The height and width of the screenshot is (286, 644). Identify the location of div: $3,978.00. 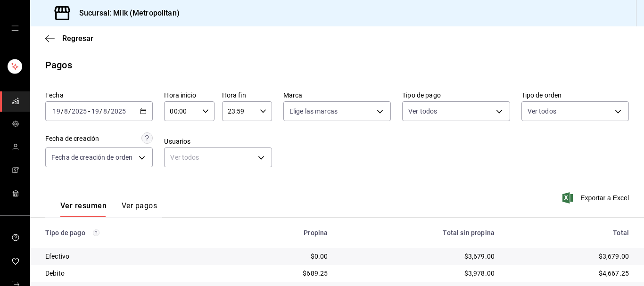
(419, 273).